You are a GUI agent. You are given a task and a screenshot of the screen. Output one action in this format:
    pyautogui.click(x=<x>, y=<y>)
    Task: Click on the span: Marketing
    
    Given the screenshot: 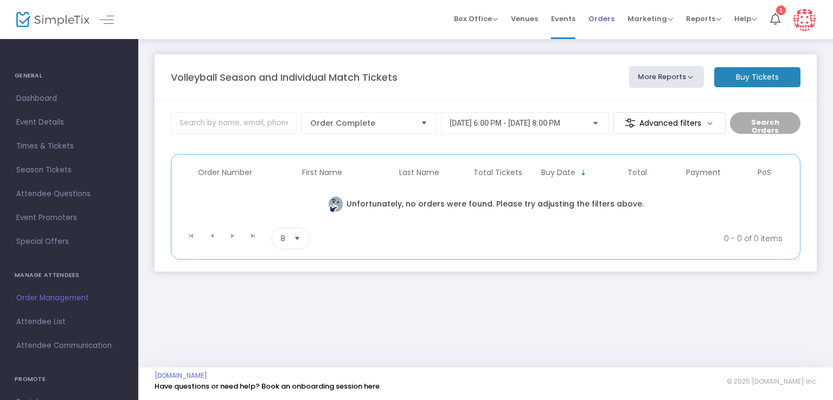 What is the action you would take?
    pyautogui.click(x=650, y=18)
    